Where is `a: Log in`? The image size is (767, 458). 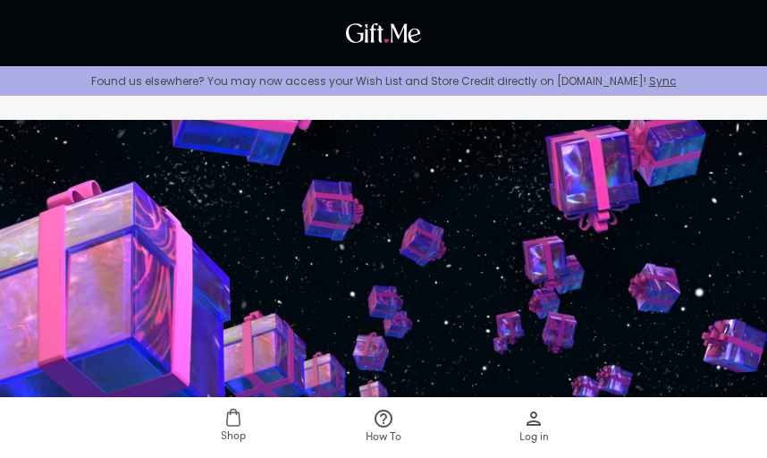
a: Log in is located at coordinates (534, 428).